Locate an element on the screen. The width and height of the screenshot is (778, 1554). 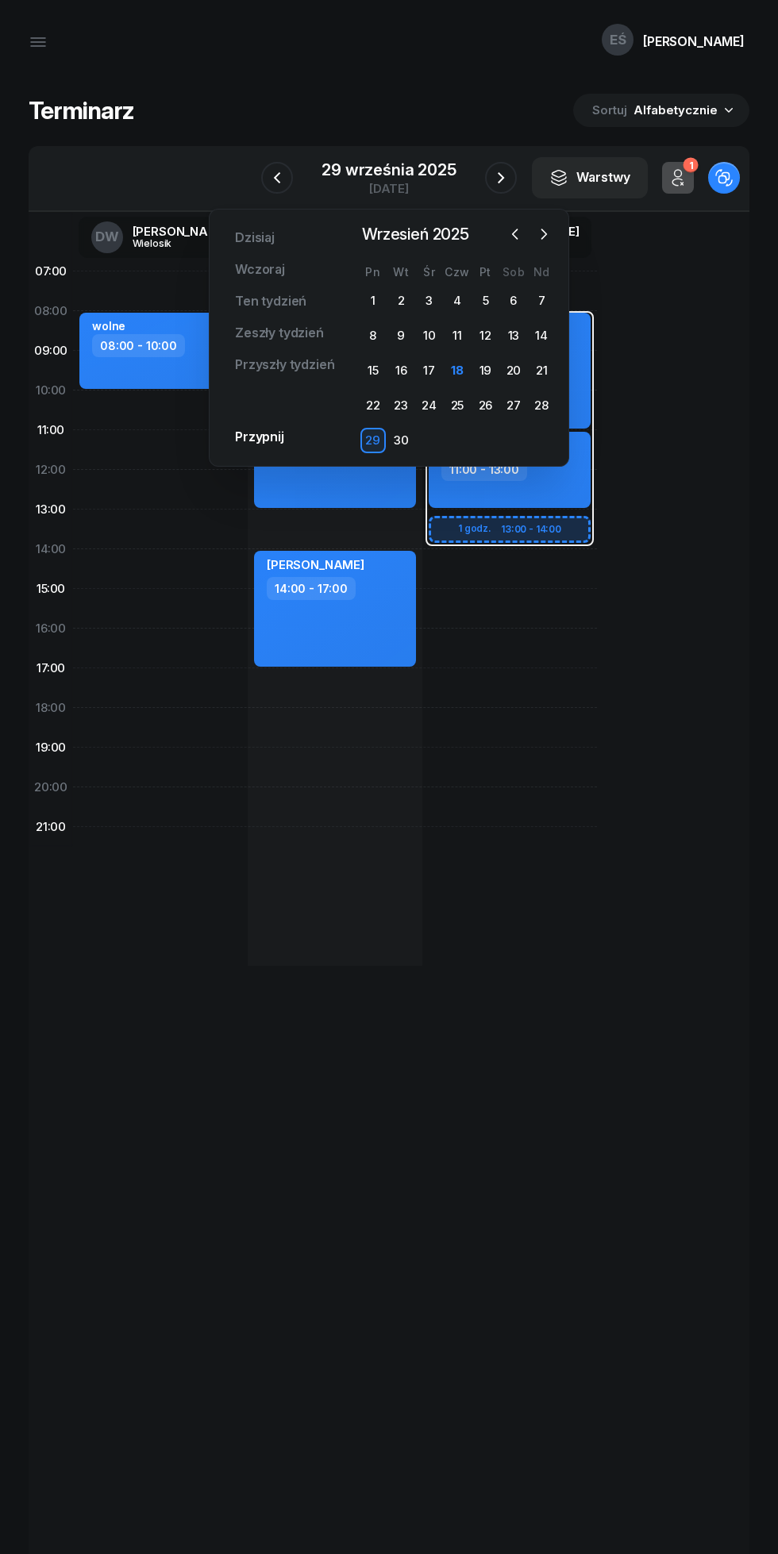
button: Sortuj Alfabetycznie is located at coordinates (661, 110).